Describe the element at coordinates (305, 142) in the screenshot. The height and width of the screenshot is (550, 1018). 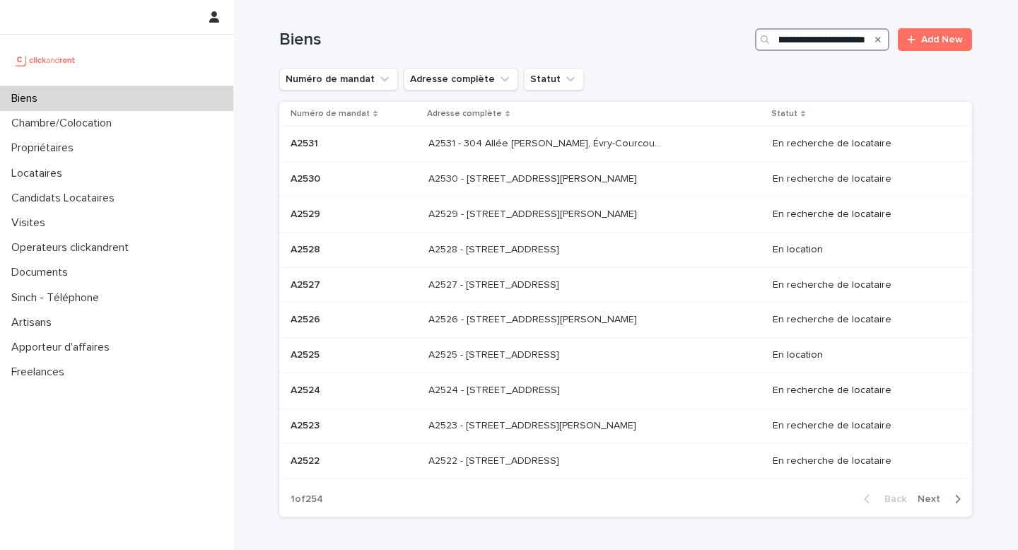
I see `p: A2531` at that location.